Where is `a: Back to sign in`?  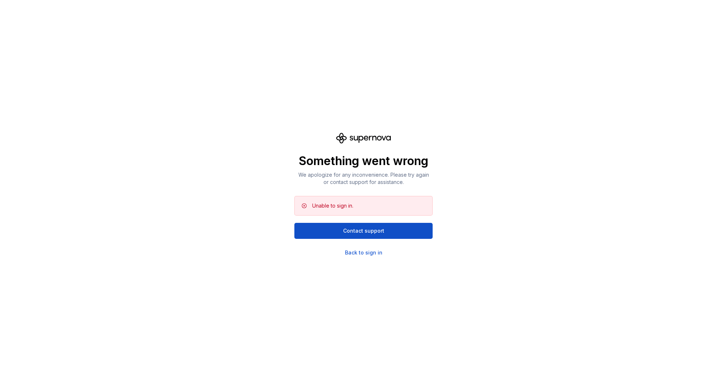 a: Back to sign in is located at coordinates (363, 253).